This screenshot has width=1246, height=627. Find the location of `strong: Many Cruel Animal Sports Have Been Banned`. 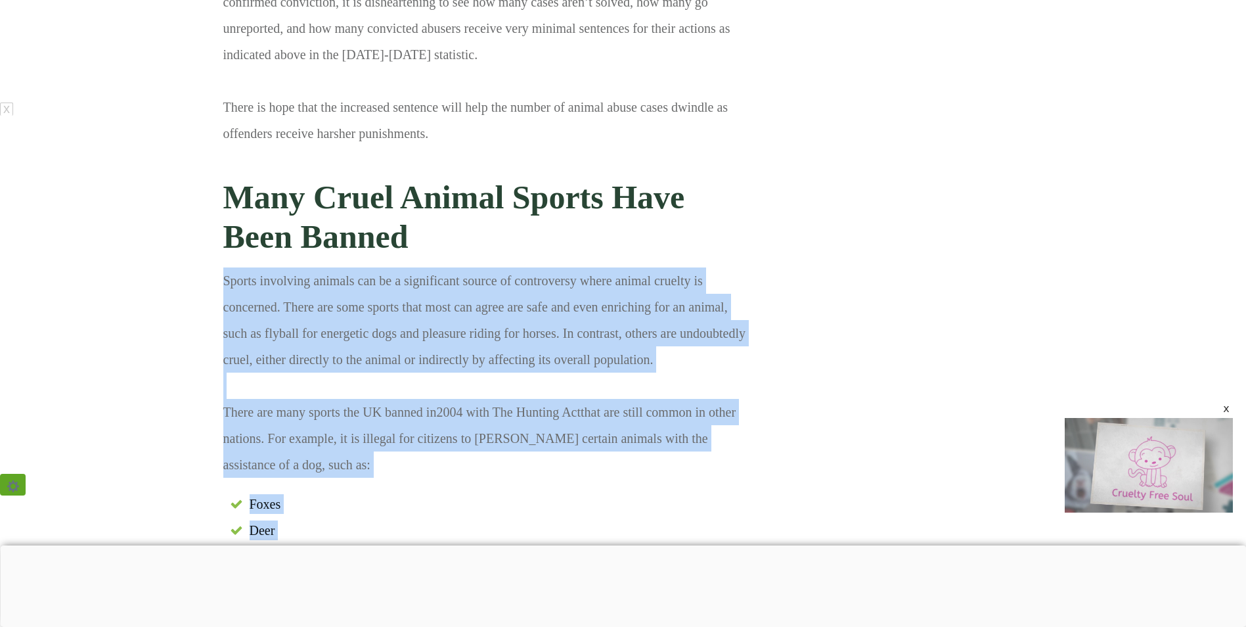

strong: Many Cruel Animal Sports Have Been Banned is located at coordinates (454, 217).